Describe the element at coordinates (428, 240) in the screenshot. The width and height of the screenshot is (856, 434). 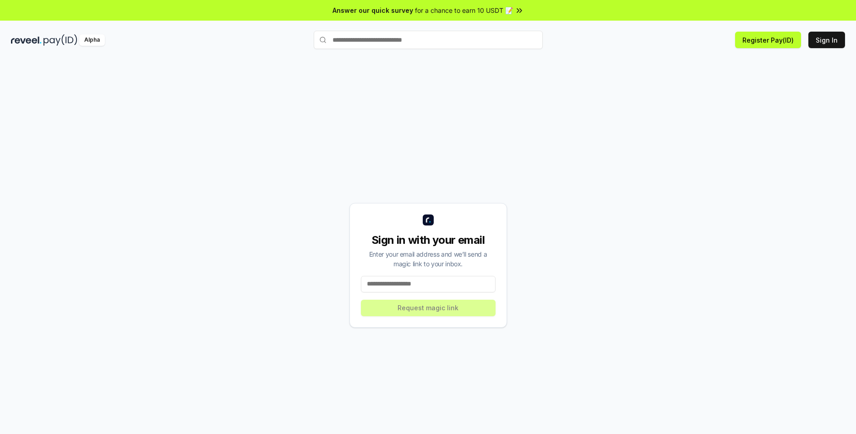
I see `div: Sign in with your email` at that location.